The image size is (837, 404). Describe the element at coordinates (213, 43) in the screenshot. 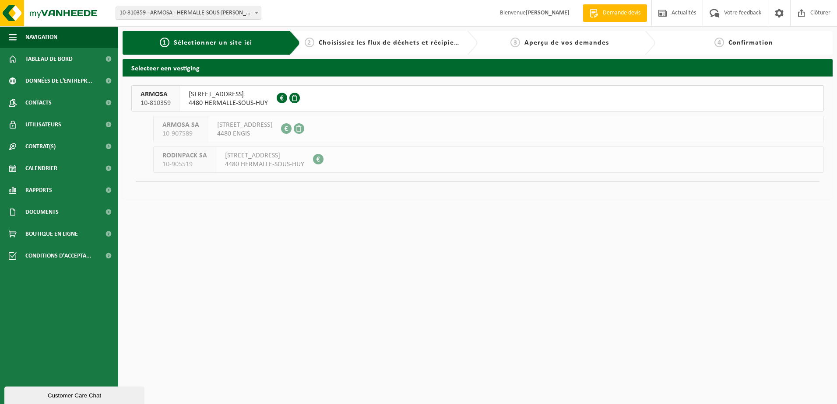

I see `span: Sélectionner un site ici` at that location.